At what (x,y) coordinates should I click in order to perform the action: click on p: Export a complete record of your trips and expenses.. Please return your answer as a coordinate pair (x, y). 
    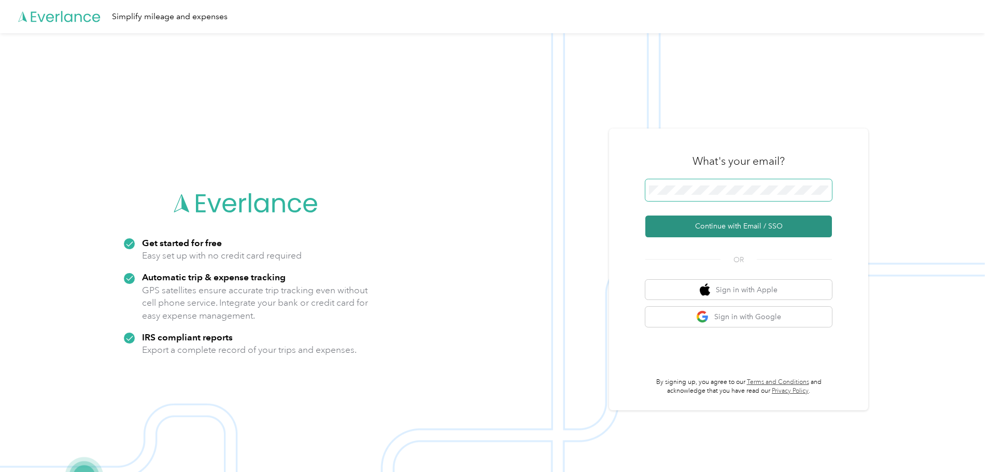
    Looking at the image, I should click on (249, 350).